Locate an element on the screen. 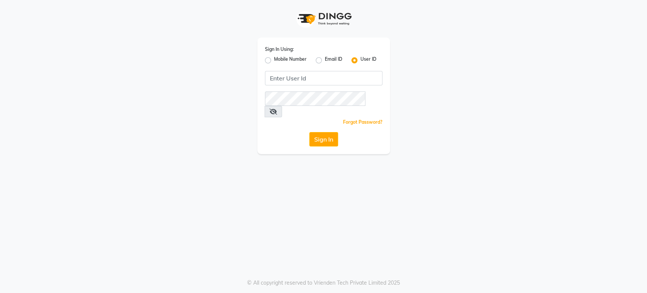 This screenshot has height=293, width=647. label: User ID is located at coordinates (369, 60).